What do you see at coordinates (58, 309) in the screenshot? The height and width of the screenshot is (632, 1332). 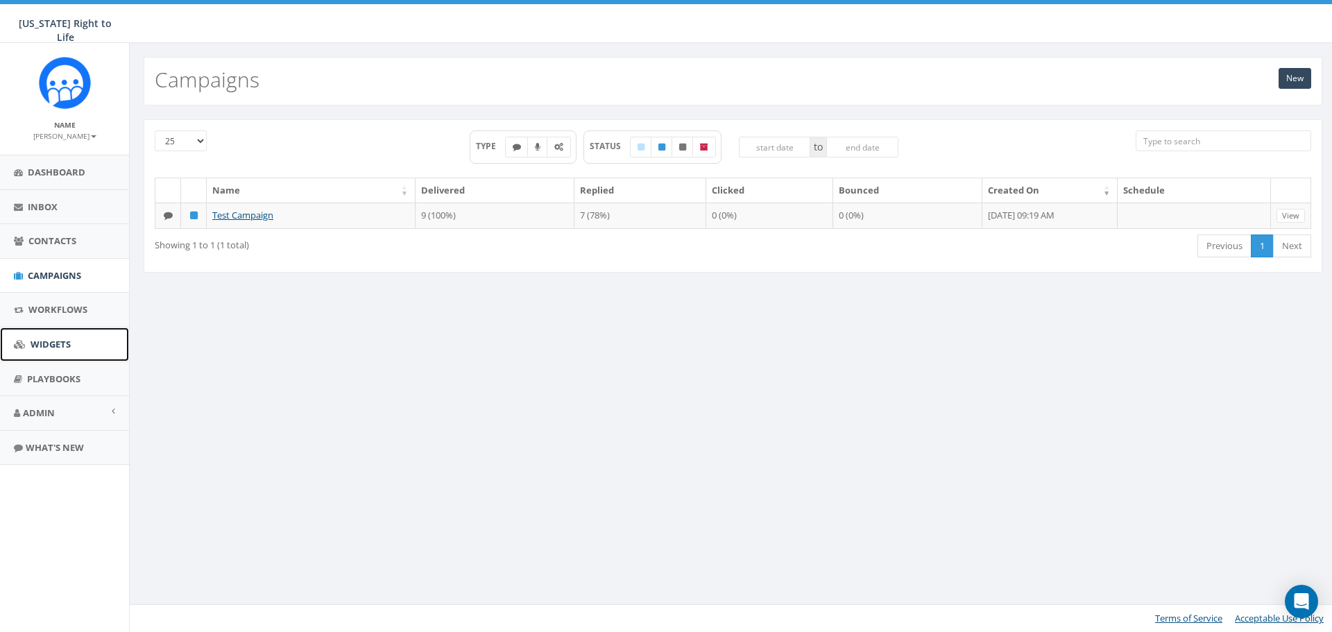 I see `span: Workflows` at bounding box center [58, 309].